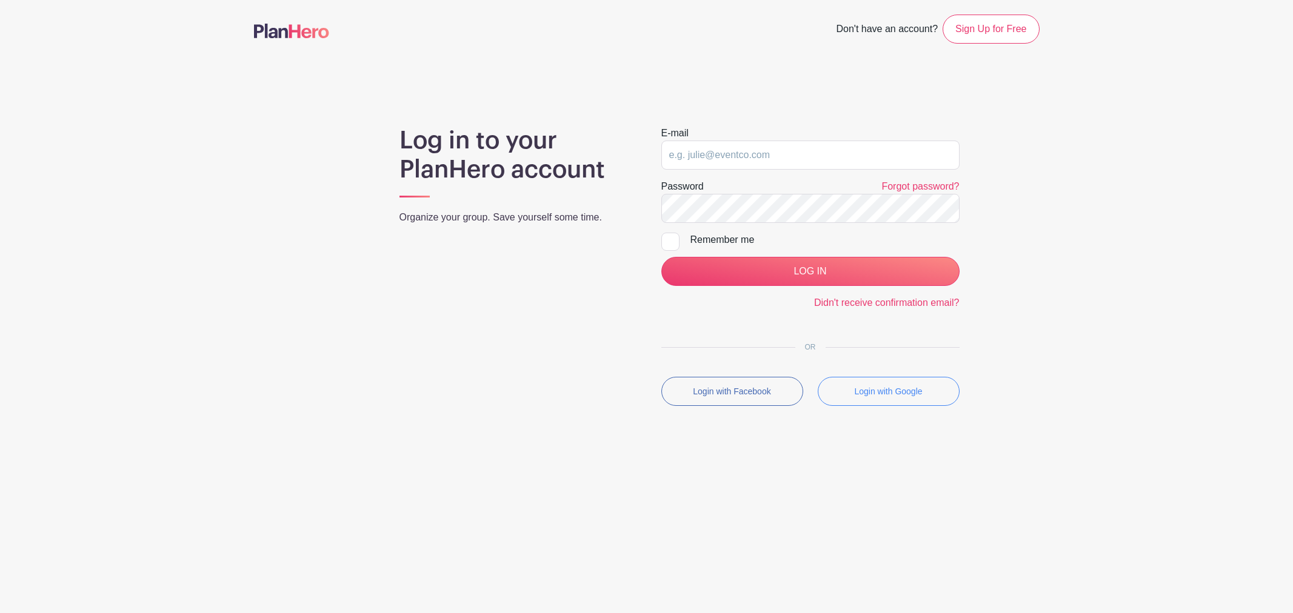 The height and width of the screenshot is (613, 1293). What do you see at coordinates (675, 133) in the screenshot?
I see `label: E-mail` at bounding box center [675, 133].